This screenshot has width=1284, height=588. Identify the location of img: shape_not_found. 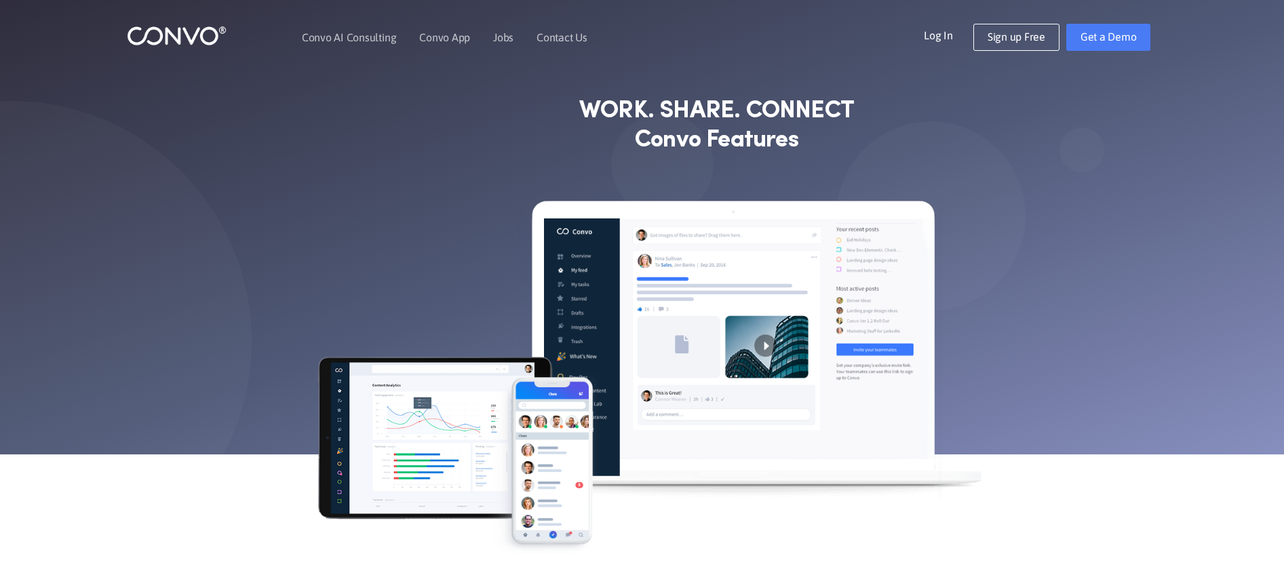
(1082, 150).